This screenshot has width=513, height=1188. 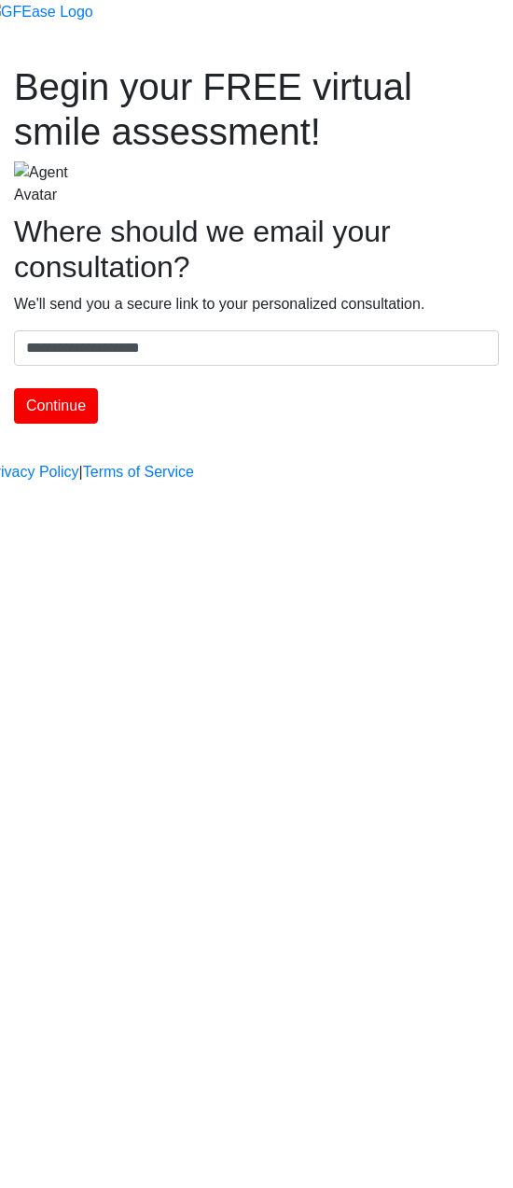 What do you see at coordinates (56, 406) in the screenshot?
I see `button: Continue` at bounding box center [56, 406].